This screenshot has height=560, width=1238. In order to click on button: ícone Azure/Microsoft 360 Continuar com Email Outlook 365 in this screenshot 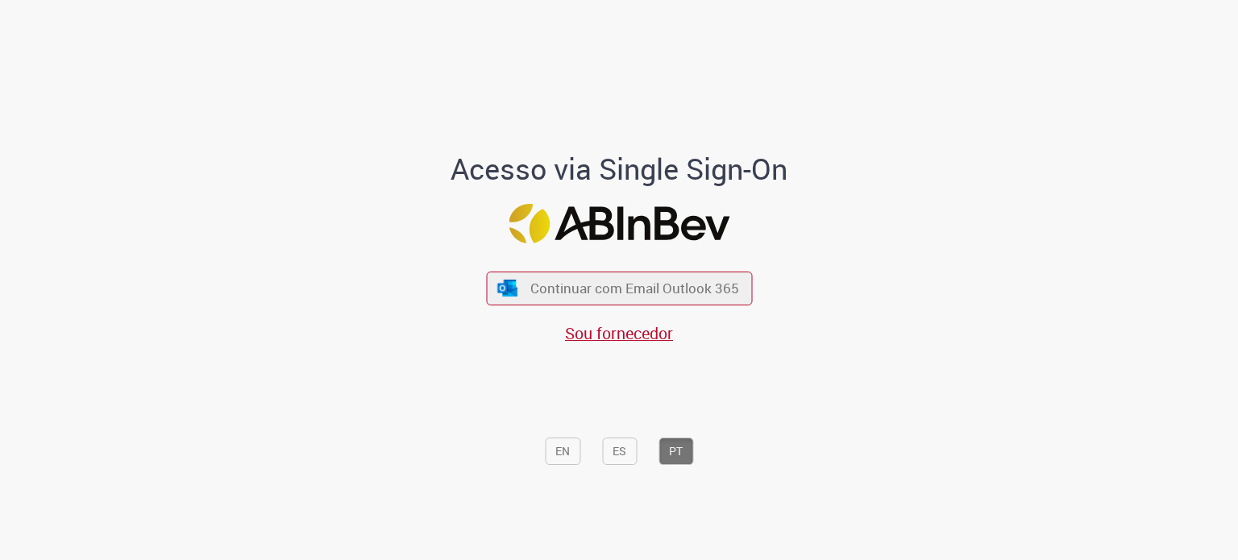, I will do `click(619, 288)`.